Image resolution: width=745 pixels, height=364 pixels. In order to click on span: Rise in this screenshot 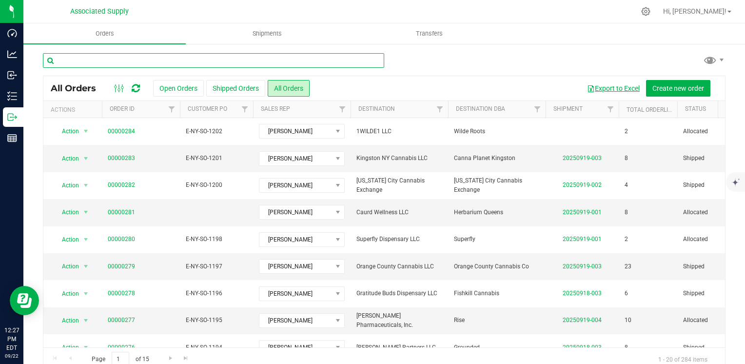, I will do `click(497, 320)`.